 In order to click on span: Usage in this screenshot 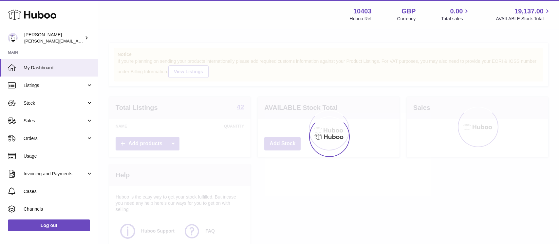, I will do `click(58, 156)`.